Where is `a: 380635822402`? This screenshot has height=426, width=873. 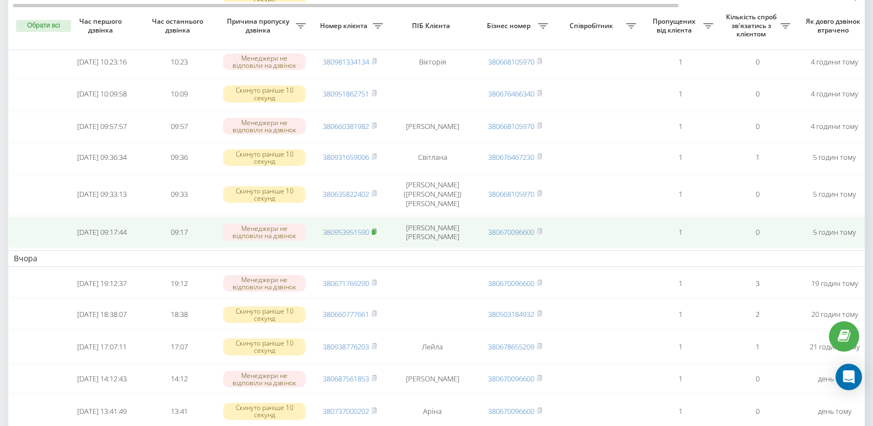
a: 380635822402 is located at coordinates (346, 194).